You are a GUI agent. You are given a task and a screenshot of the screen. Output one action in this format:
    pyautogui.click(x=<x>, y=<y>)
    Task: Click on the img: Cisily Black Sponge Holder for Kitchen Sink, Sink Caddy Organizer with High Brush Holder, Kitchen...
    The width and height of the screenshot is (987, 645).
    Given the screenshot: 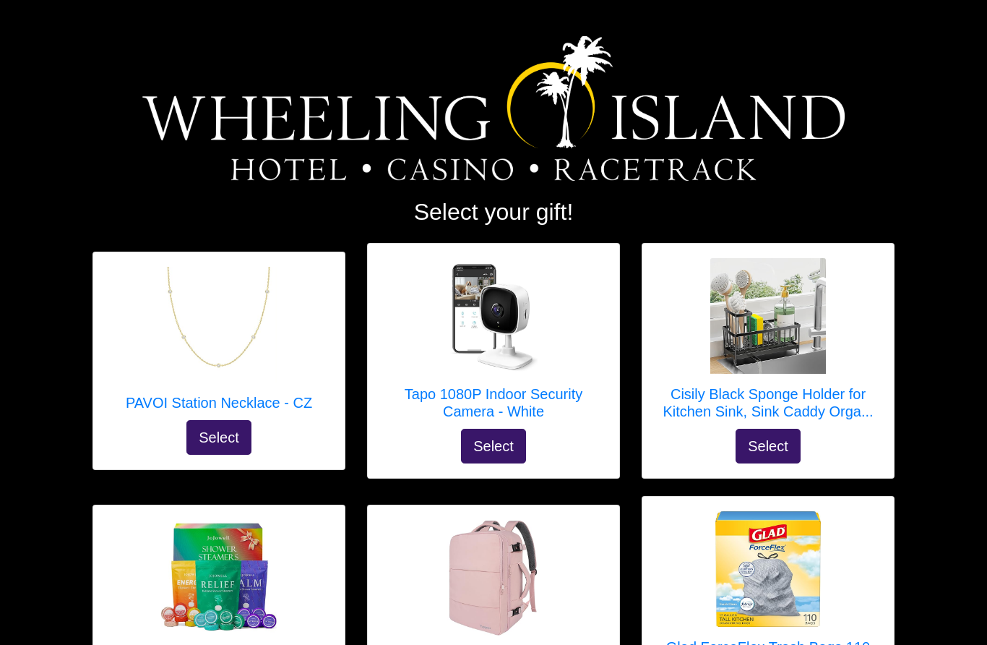 What is the action you would take?
    pyautogui.click(x=768, y=316)
    